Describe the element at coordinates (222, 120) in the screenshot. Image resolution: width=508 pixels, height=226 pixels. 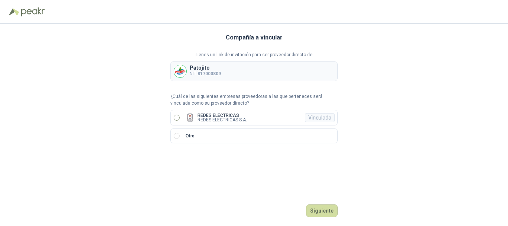
I see `p: REDES ELECTRICAS S.A.` at that location.